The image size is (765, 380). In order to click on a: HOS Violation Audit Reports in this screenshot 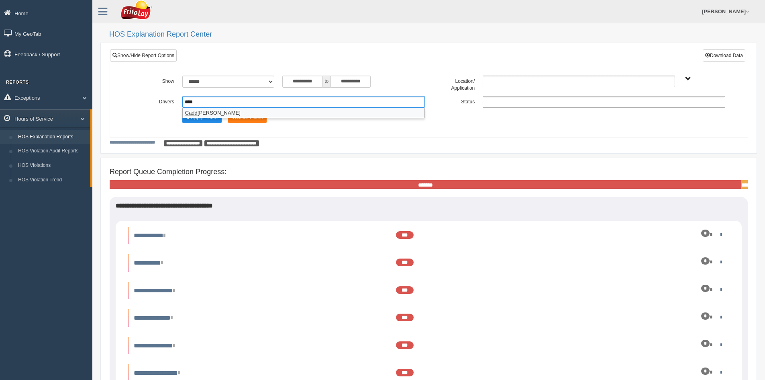, I will do `click(52, 151)`.